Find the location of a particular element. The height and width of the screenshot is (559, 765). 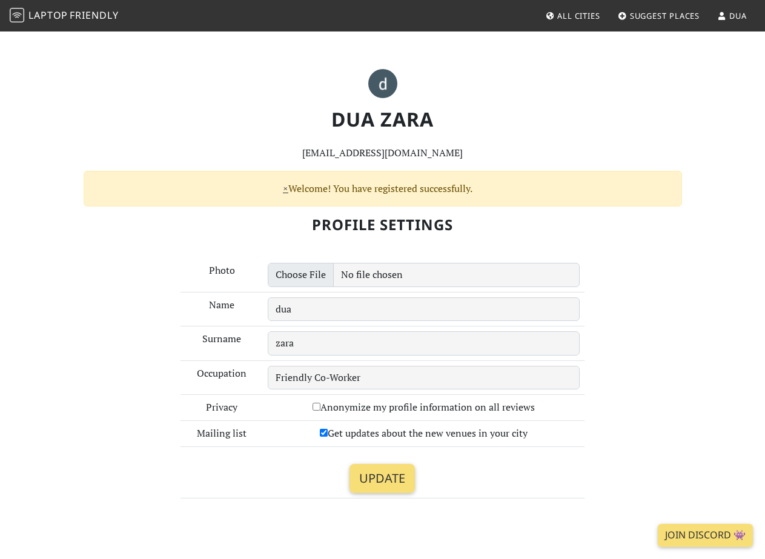

label: Anonymize my profile information on all reviews is located at coordinates (423, 408).